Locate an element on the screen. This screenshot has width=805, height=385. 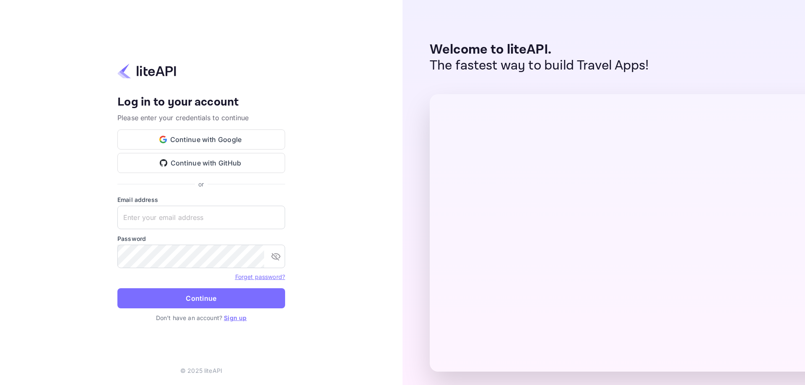
p: or is located at coordinates (201, 184).